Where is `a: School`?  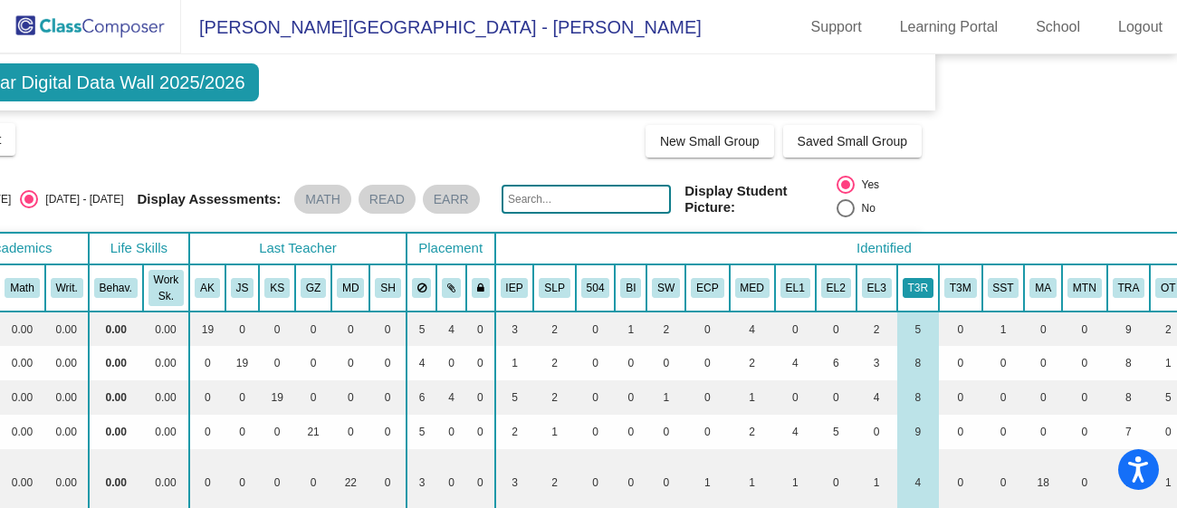
a: School is located at coordinates (1057, 27).